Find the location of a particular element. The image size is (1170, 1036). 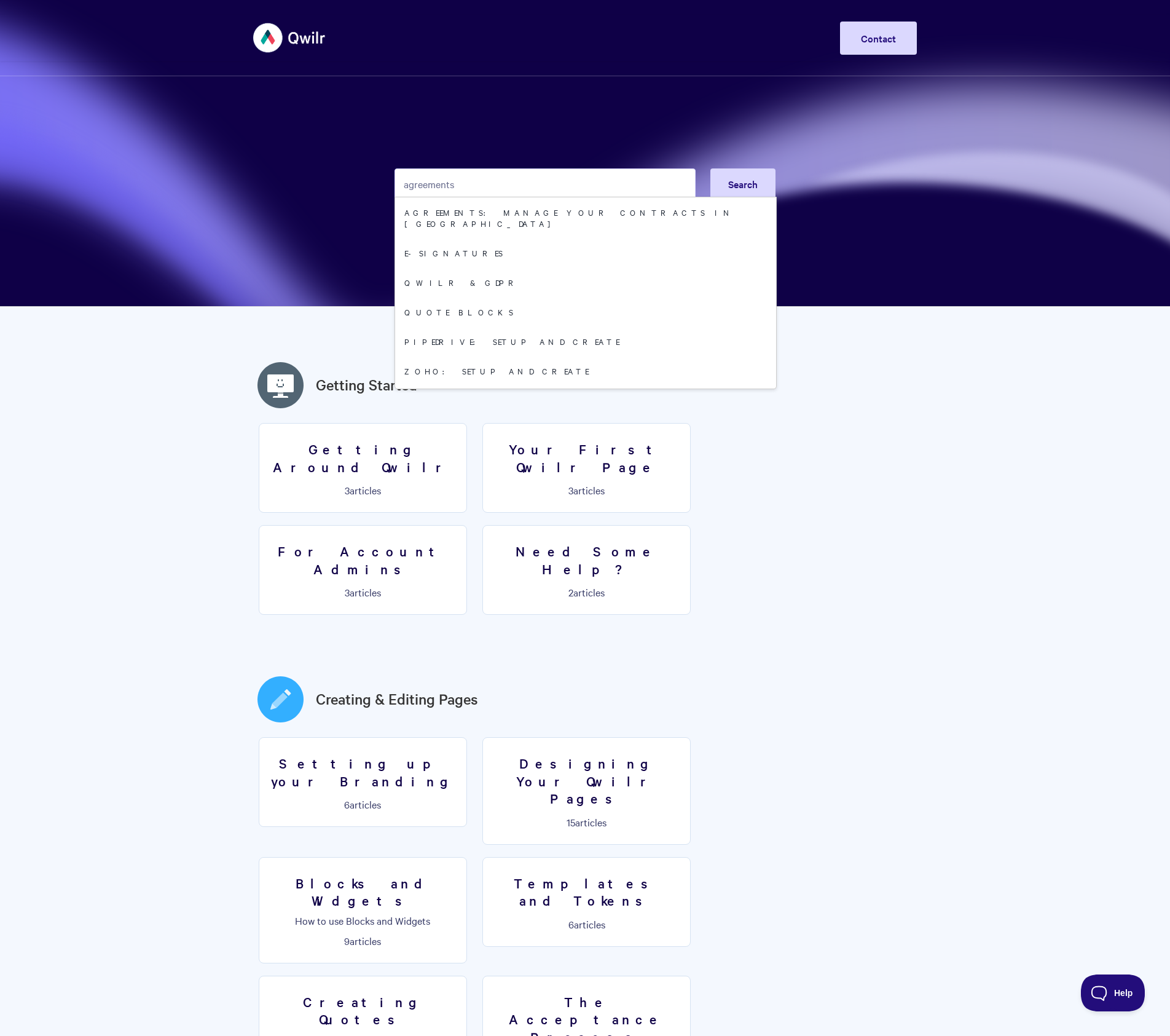

h3: For Account Admins is located at coordinates (363, 559).